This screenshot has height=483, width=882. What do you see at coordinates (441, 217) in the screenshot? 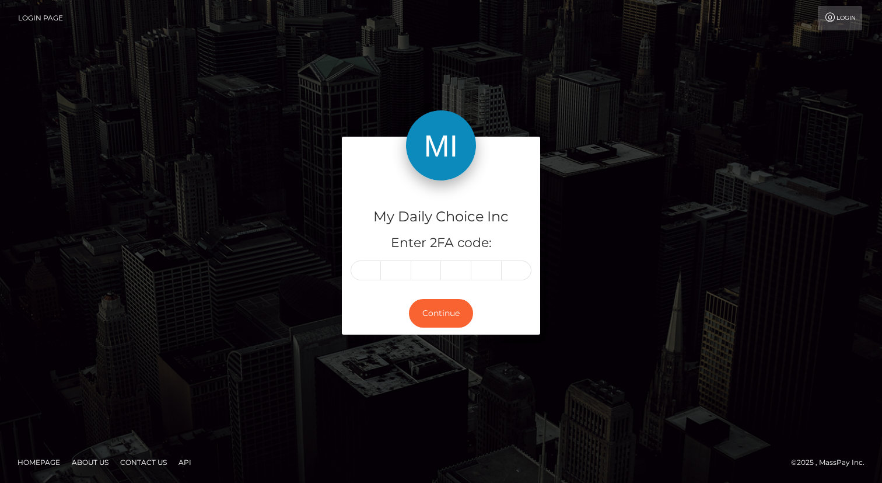
I see `h4: My Daily Choice Inc` at bounding box center [441, 217].